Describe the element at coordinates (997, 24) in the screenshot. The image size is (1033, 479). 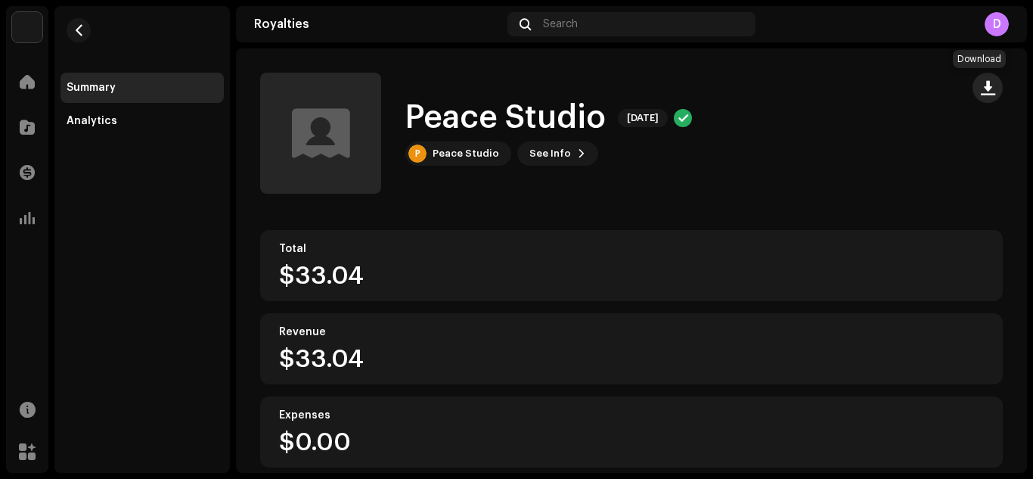
I see `div: D` at that location.